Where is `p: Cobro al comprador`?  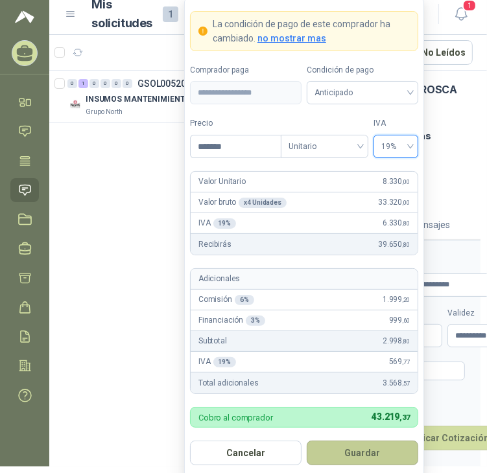 p: Cobro al comprador is located at coordinates (235, 418).